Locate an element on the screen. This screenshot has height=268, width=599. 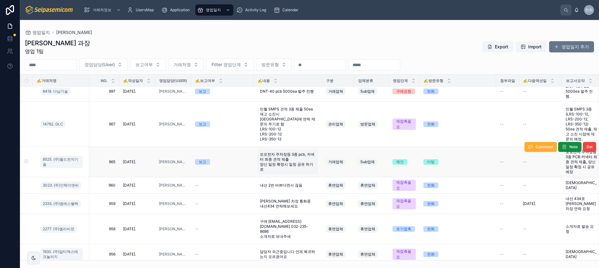
button: Export is located at coordinates (498, 47).